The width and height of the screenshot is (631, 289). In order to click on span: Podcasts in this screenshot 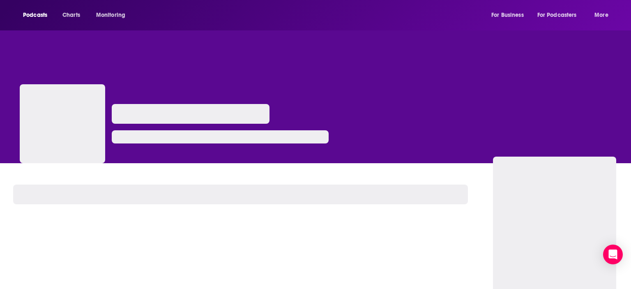, I will do `click(35, 15)`.